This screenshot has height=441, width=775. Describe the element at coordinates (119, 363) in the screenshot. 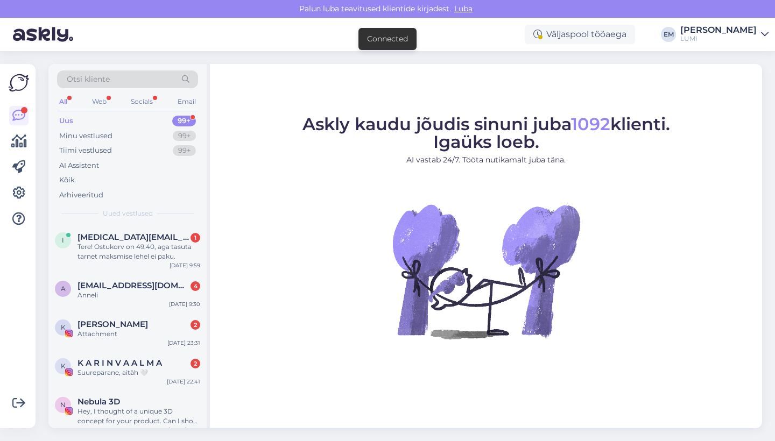

I see `span: K A R I N V A A L M A` at that location.